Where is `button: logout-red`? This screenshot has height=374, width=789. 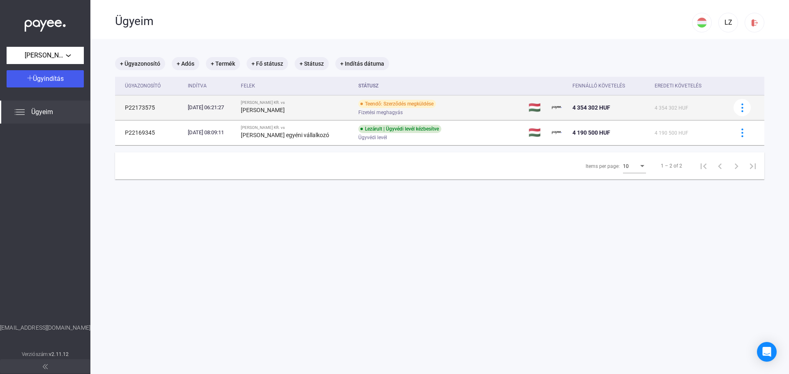
button: logout-red is located at coordinates (755, 23).